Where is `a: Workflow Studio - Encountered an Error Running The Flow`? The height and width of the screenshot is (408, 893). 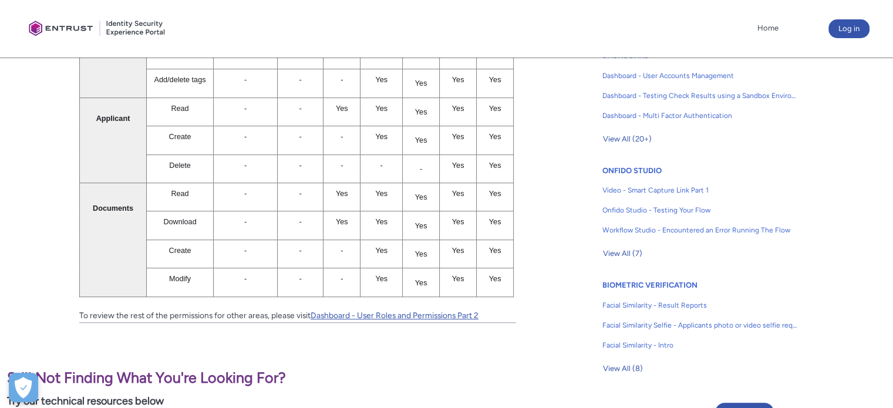 a: Workflow Studio - Encountered an Error Running The Flow is located at coordinates (700, 230).